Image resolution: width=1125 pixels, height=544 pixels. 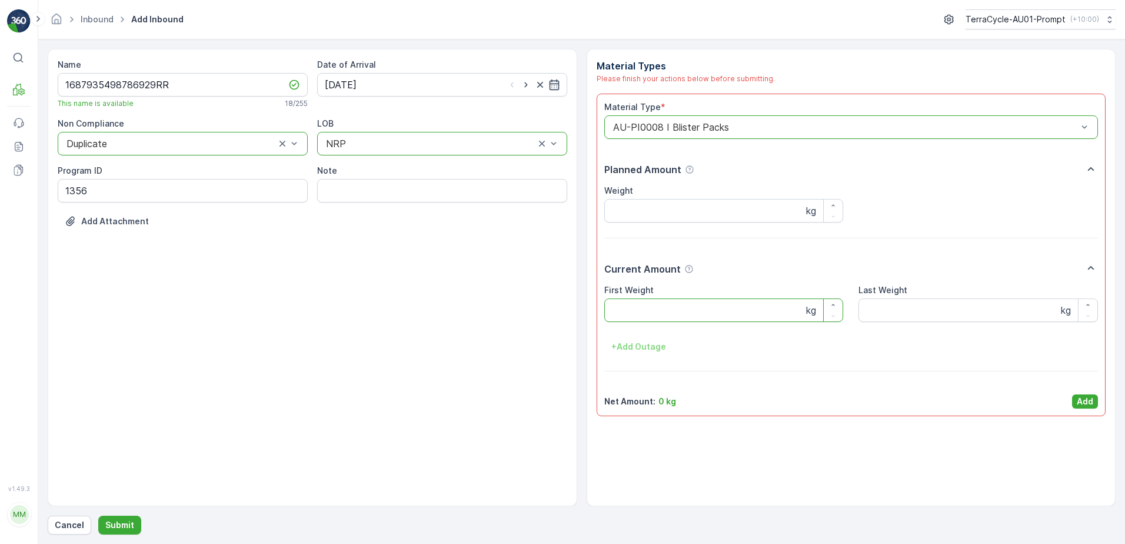 I want to click on img: logo, so click(x=19, y=21).